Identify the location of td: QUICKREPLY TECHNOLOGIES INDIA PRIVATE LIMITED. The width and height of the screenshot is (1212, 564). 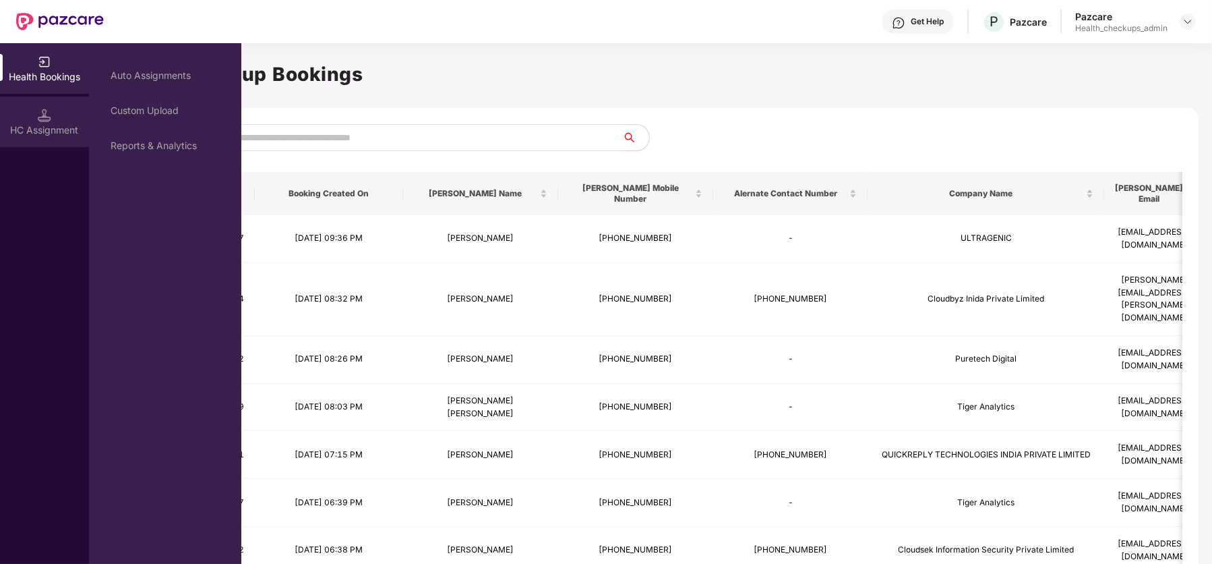
(986, 454).